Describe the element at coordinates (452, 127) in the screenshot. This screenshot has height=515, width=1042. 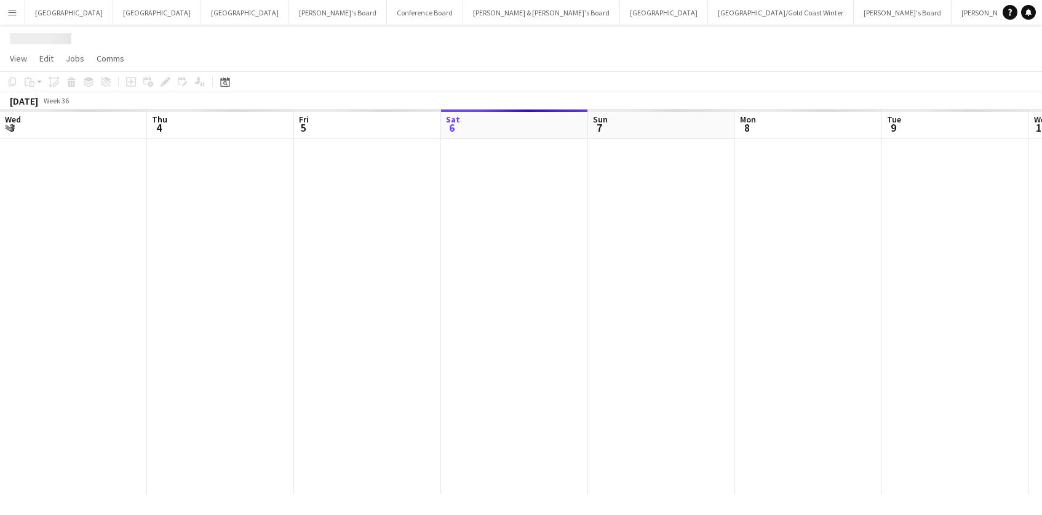
I see `span: 6` at that location.